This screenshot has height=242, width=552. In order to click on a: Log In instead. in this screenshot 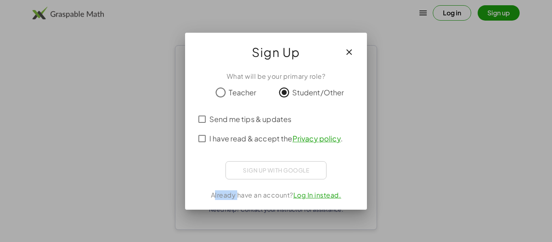, I will do `click(317, 195)`.